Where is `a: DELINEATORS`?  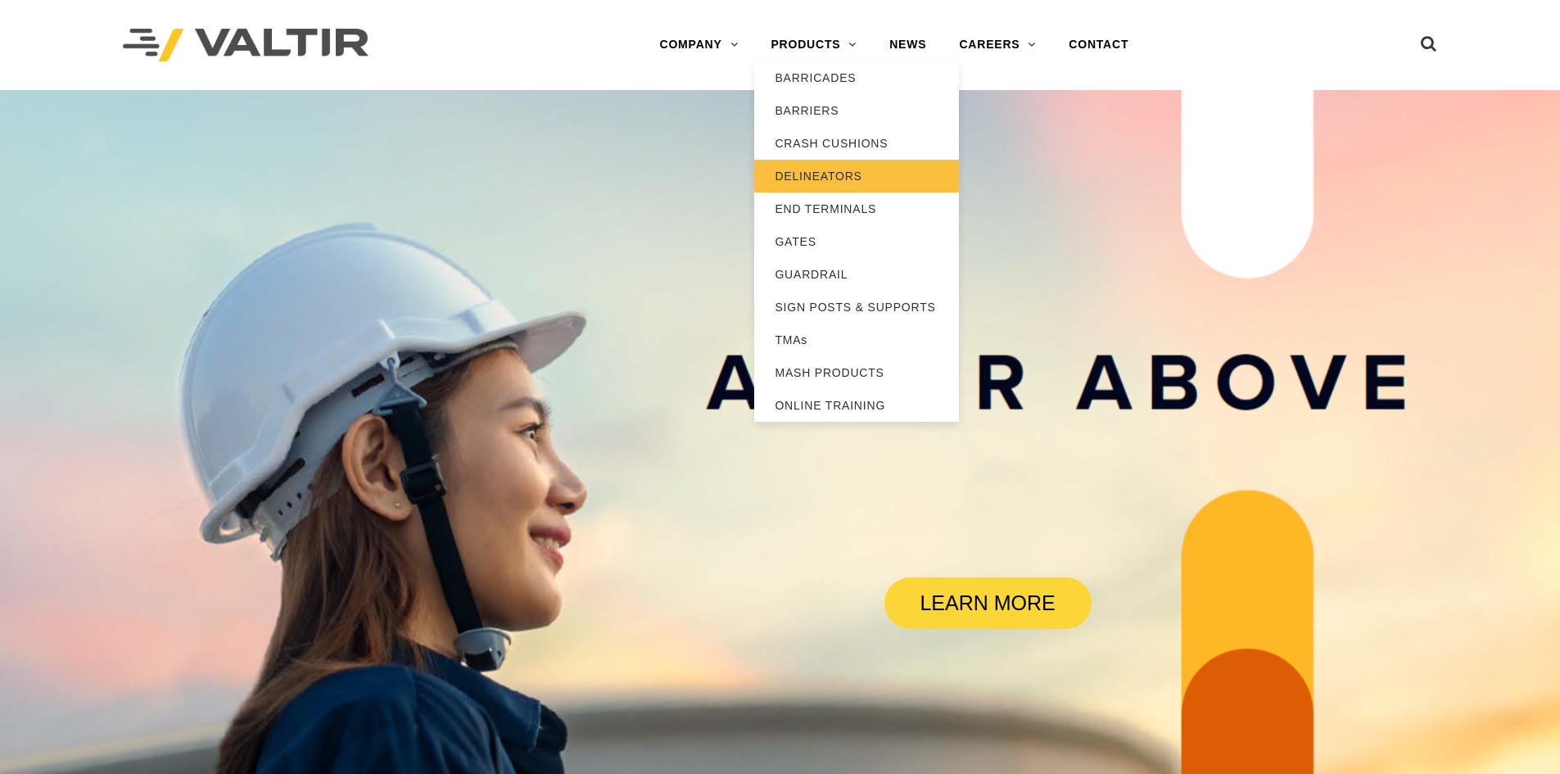
a: DELINEATORS is located at coordinates (856, 176).